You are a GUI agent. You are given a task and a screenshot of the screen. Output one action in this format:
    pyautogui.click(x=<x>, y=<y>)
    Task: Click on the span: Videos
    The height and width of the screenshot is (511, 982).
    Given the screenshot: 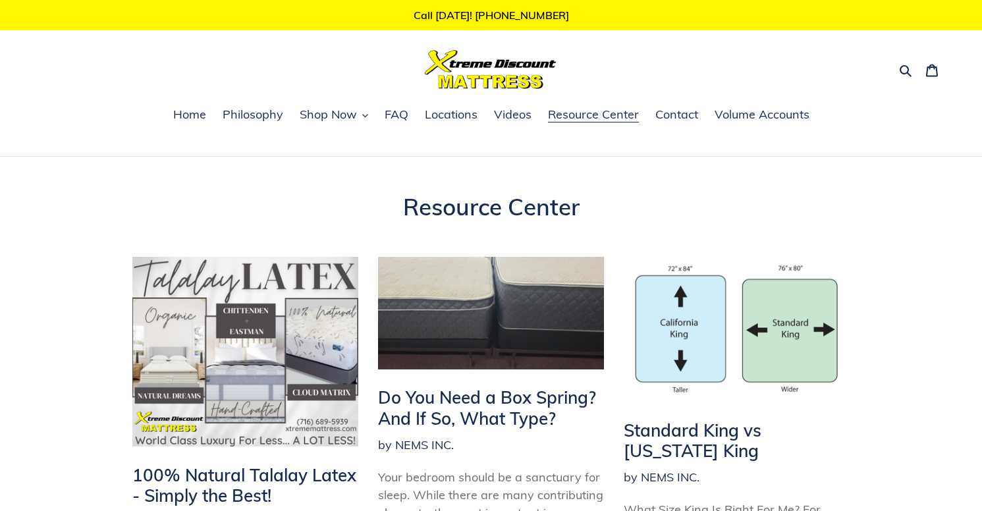 What is the action you would take?
    pyautogui.click(x=513, y=115)
    